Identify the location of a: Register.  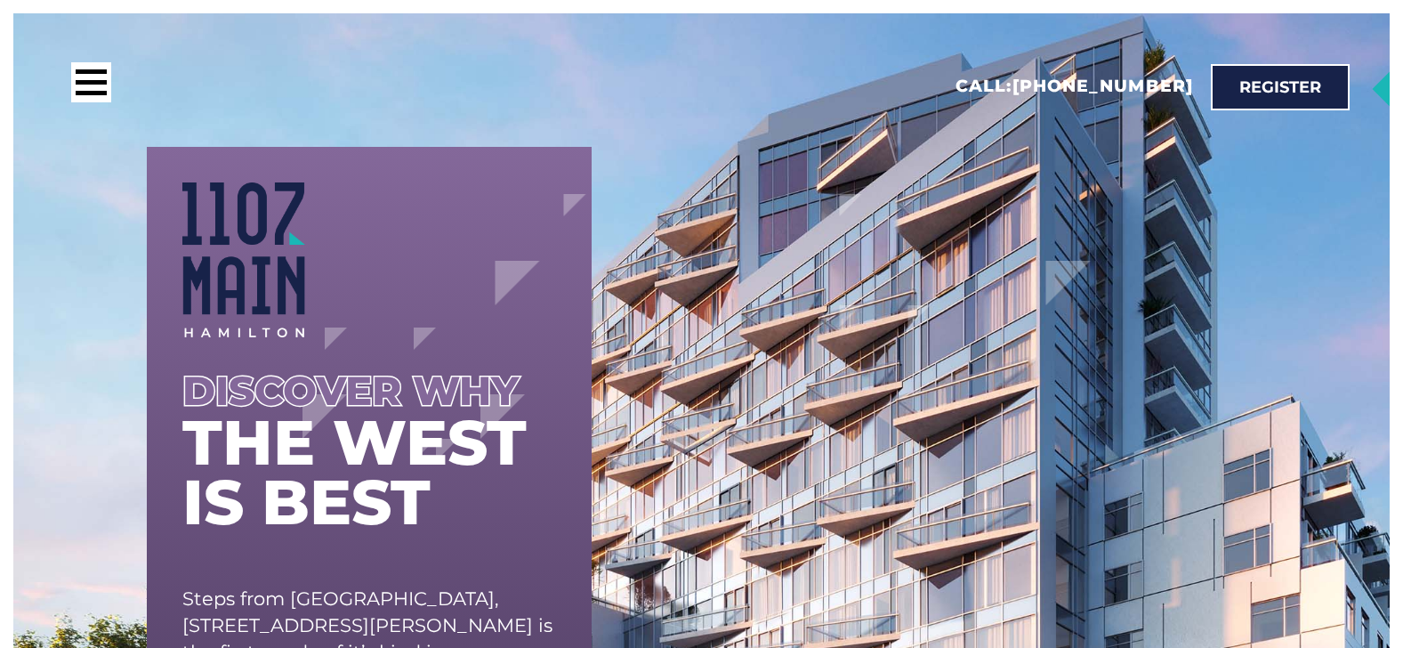
(1280, 87).